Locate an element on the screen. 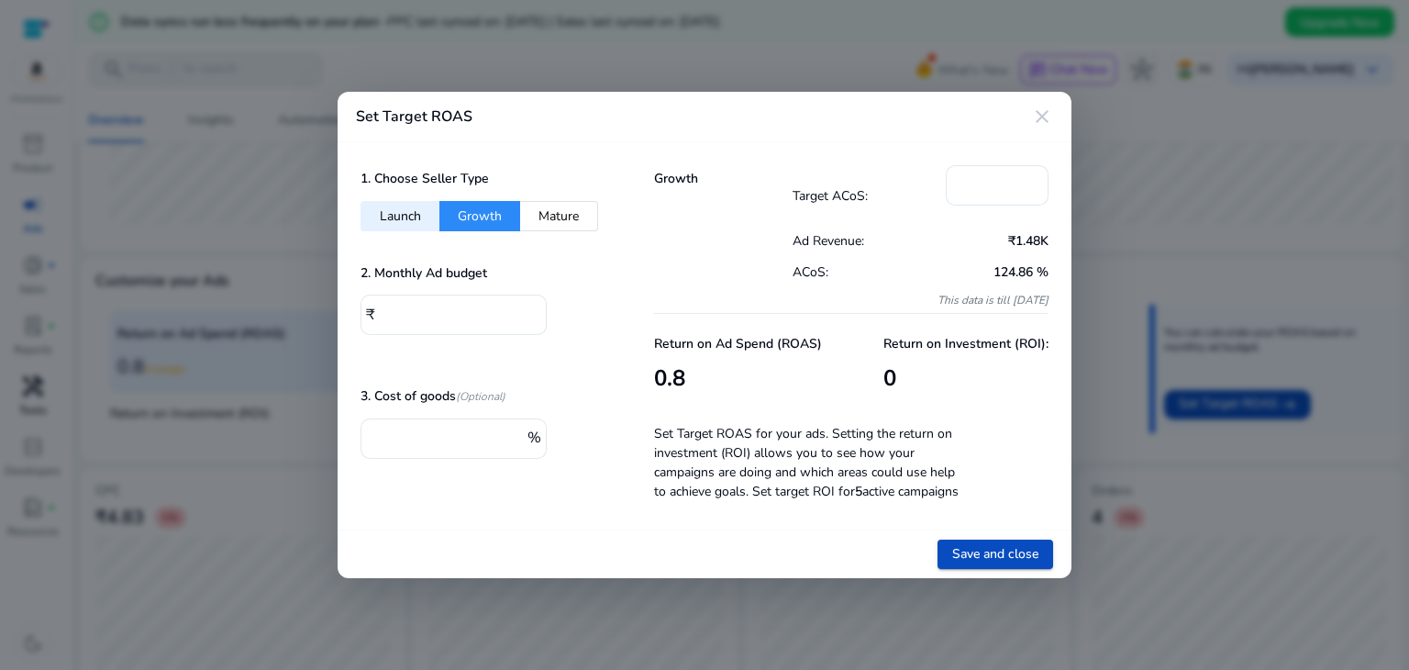 Image resolution: width=1409 pixels, height=670 pixels. h5: Growth is located at coordinates (723, 179).